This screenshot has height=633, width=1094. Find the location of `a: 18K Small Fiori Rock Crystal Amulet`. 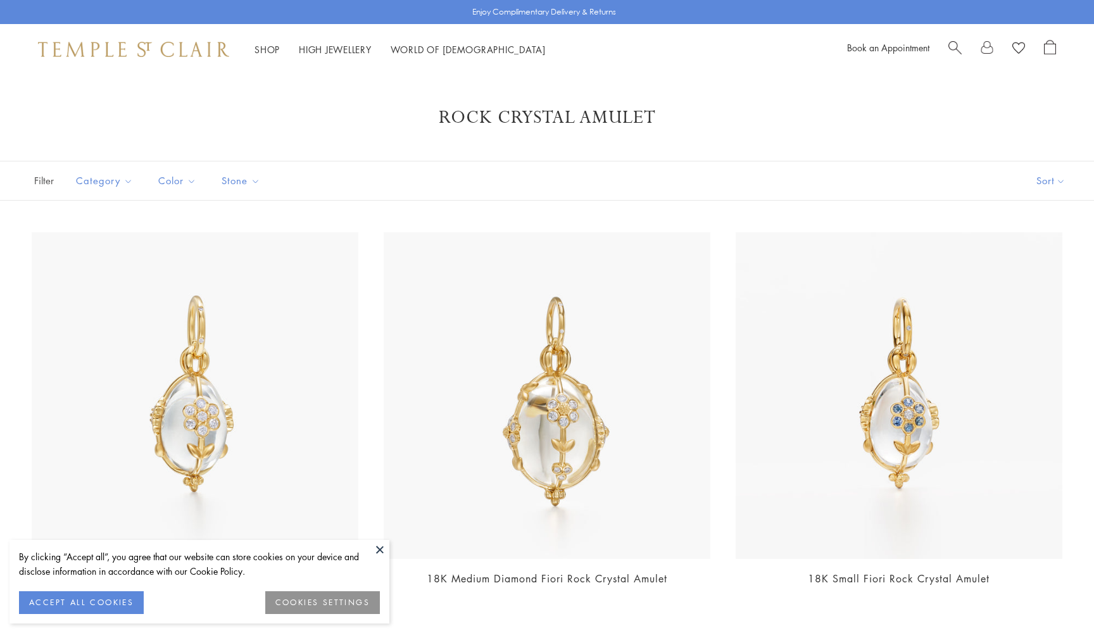

a: 18K Small Fiori Rock Crystal Amulet is located at coordinates (898, 578).